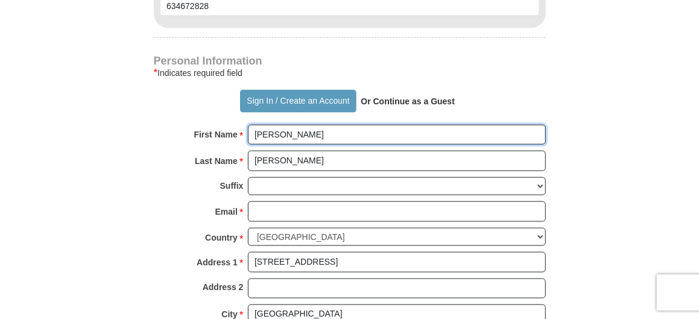 The width and height of the screenshot is (699, 319). Describe the element at coordinates (408, 101) in the screenshot. I see `strong: Or Continue as a Guest` at that location.